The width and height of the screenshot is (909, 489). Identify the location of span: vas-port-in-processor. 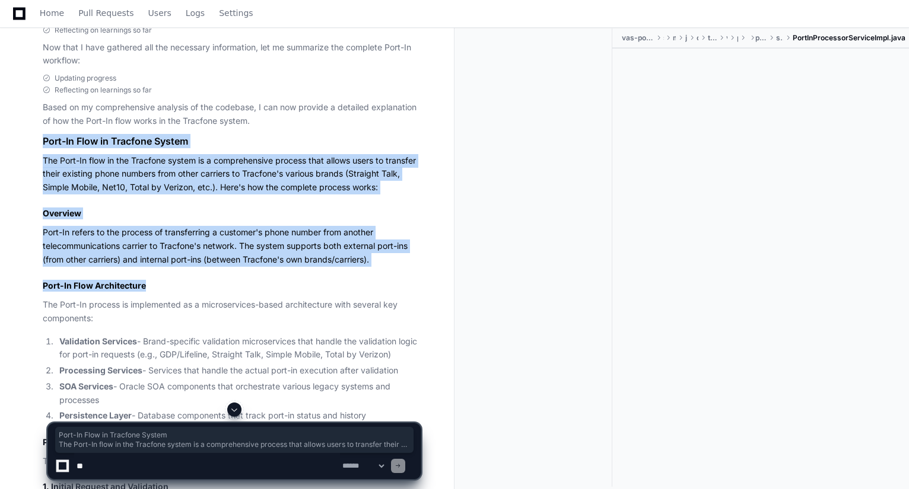
(638, 38).